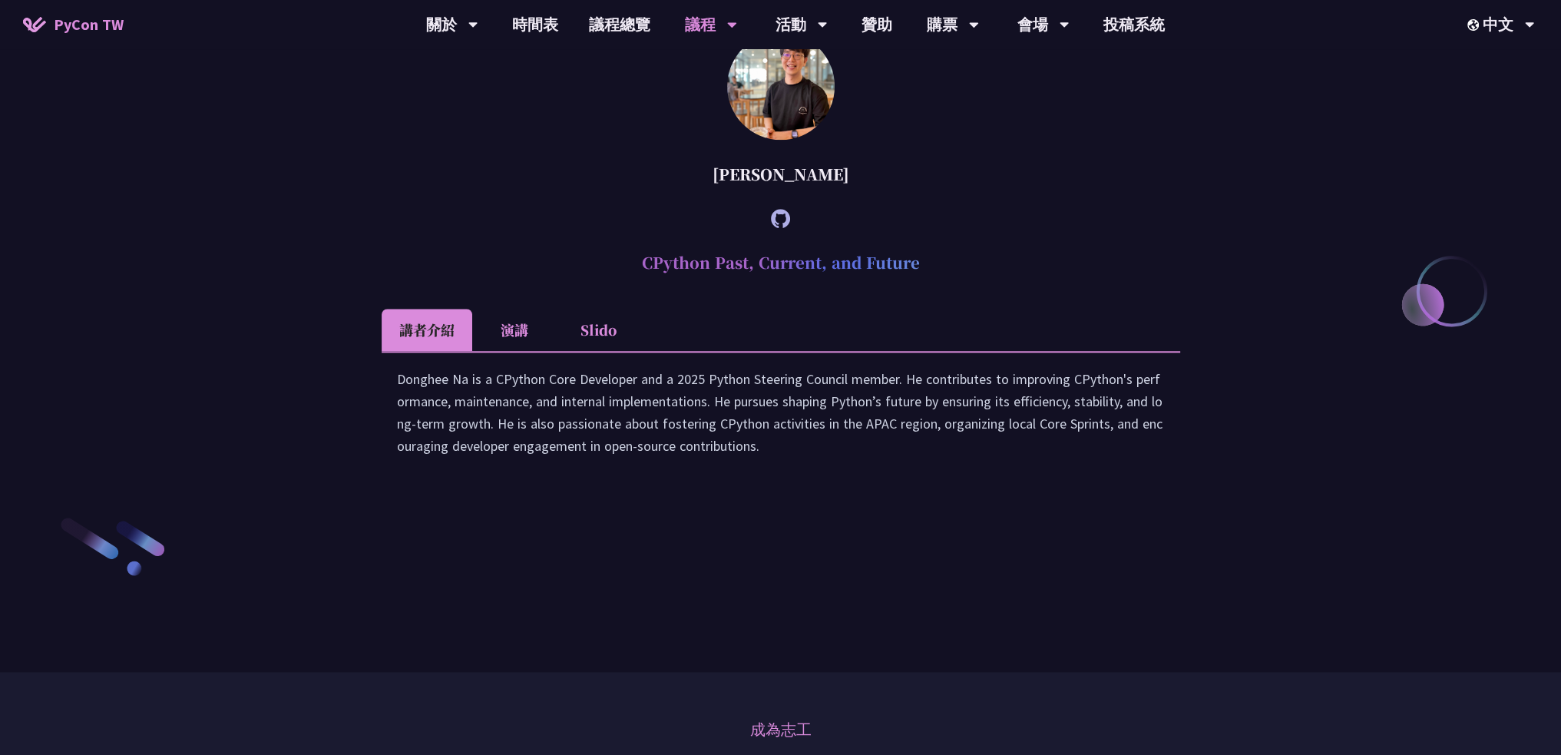  I want to click on a: 成為志工, so click(781, 729).